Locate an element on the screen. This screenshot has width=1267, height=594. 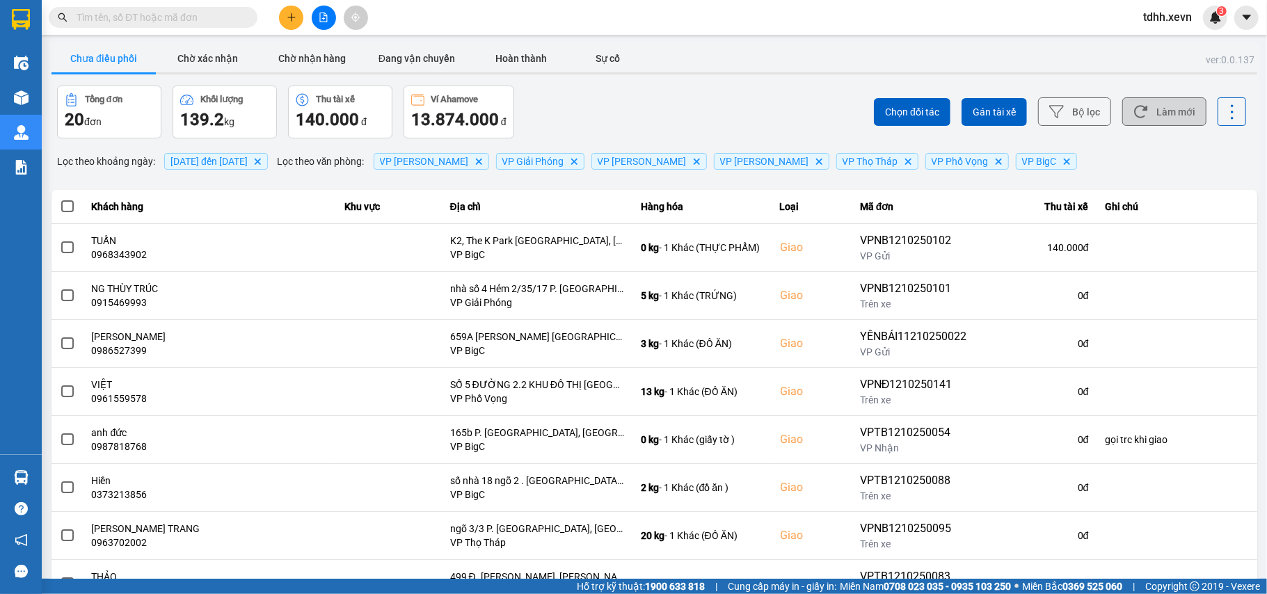
button: Khối lượng139.2kg is located at coordinates (225, 112).